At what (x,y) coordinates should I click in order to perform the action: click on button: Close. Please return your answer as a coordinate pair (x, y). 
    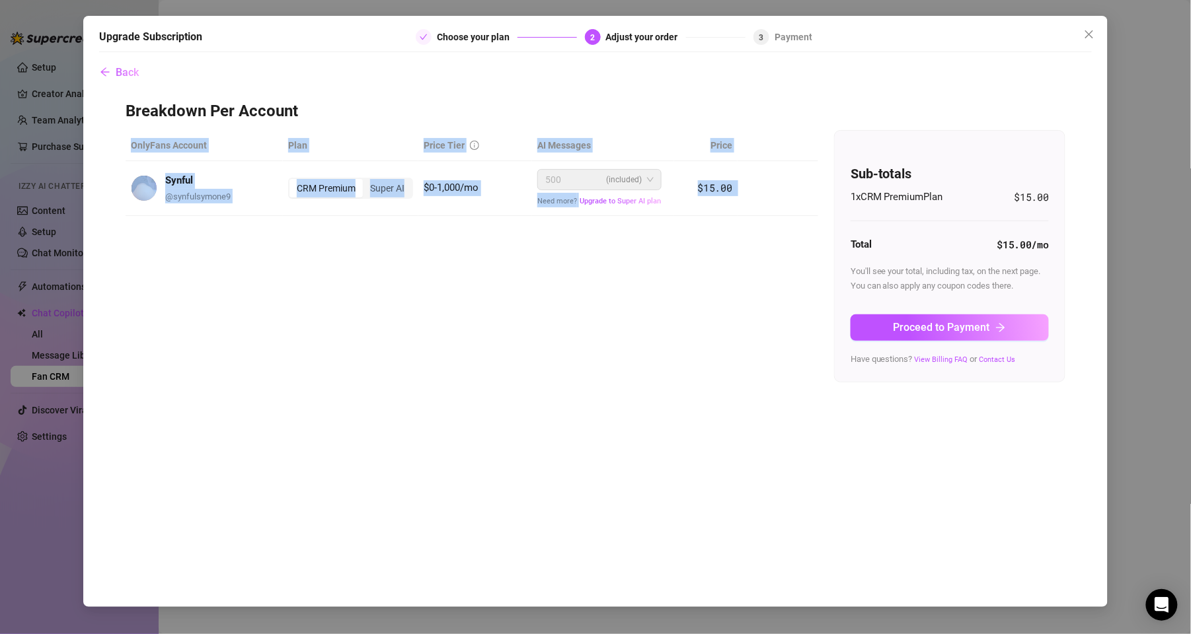
    Looking at the image, I should click on (1089, 34).